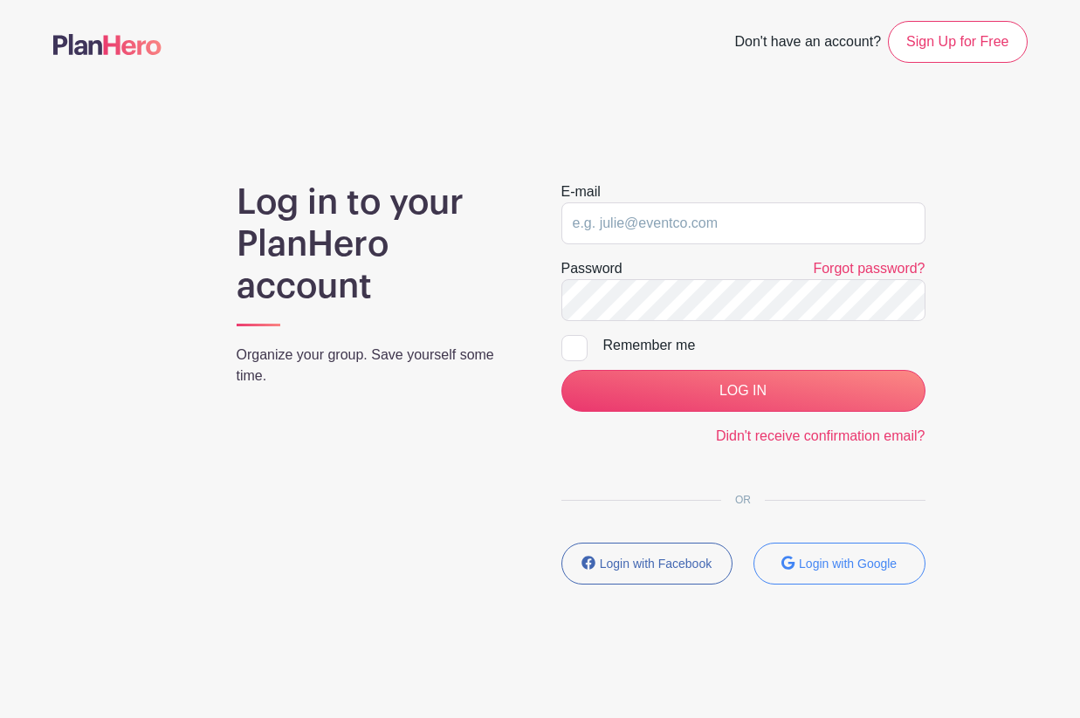  I want to click on small: Login with Facebook, so click(655, 564).